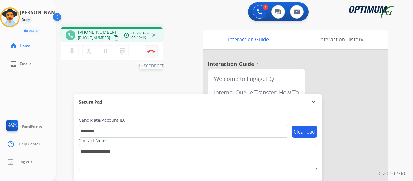 The height and width of the screenshot is (181, 413). I want to click on mat-icon: merge_type, so click(89, 51).